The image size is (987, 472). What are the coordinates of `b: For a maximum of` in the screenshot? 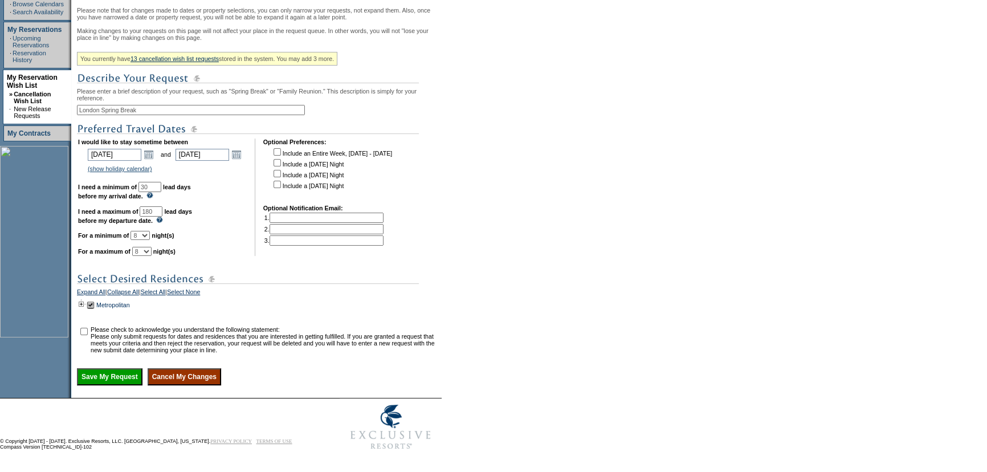 It's located at (104, 251).